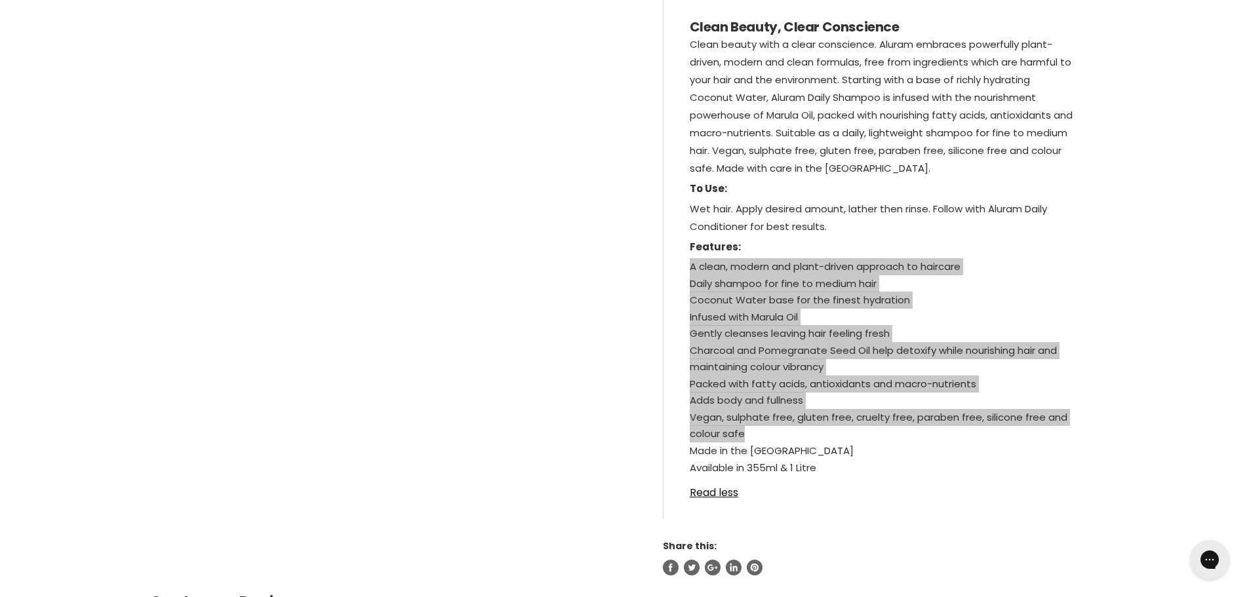 The height and width of the screenshot is (597, 1249). What do you see at coordinates (882, 284) in the screenshot?
I see `li: Daily shampoo for fine to medium hair` at bounding box center [882, 284].